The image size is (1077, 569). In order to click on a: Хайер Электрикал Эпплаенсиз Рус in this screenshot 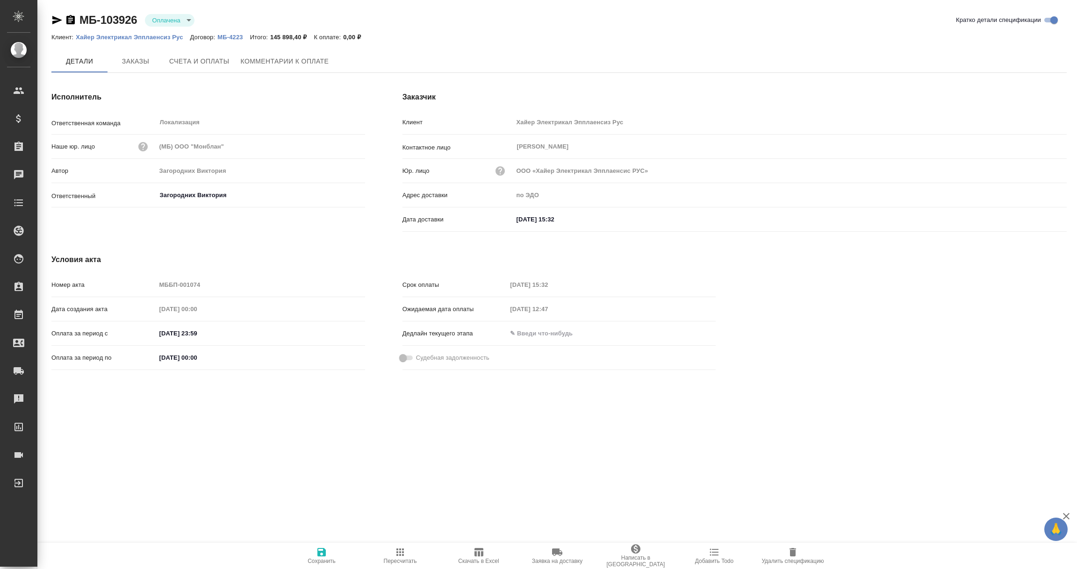, I will do `click(133, 36)`.